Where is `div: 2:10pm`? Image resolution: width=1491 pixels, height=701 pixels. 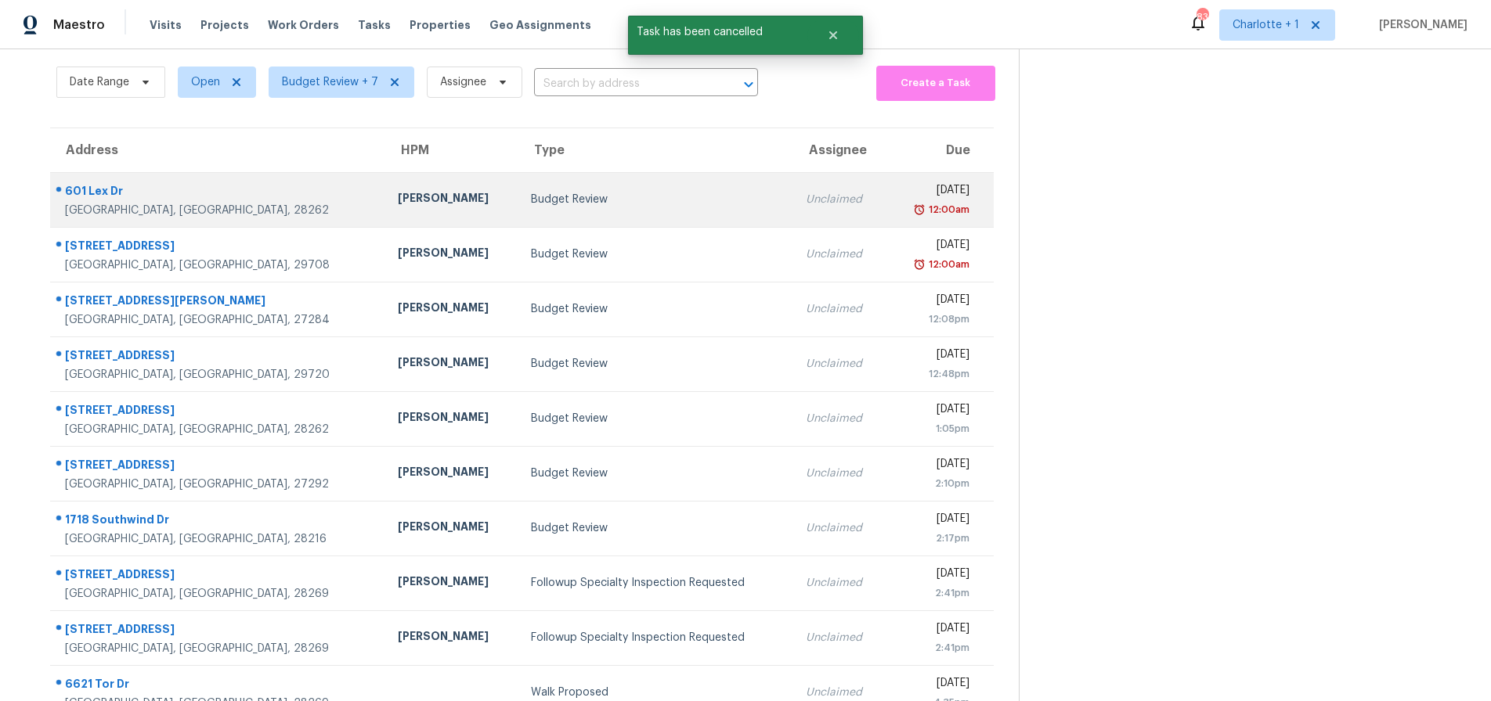
div: 2:10pm is located at coordinates (934, 484).